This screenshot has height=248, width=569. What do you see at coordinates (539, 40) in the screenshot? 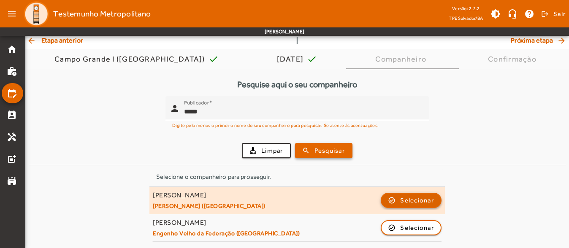
I see `span: Próxima etapa` at bounding box center [539, 40].